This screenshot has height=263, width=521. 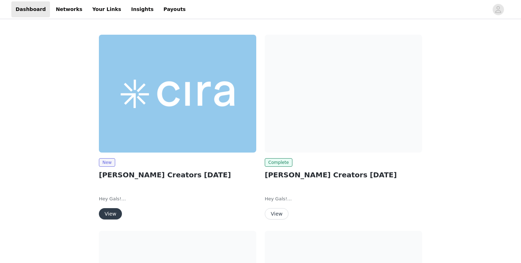 What do you see at coordinates (498, 10) in the screenshot?
I see `div: avatar` at bounding box center [498, 10].